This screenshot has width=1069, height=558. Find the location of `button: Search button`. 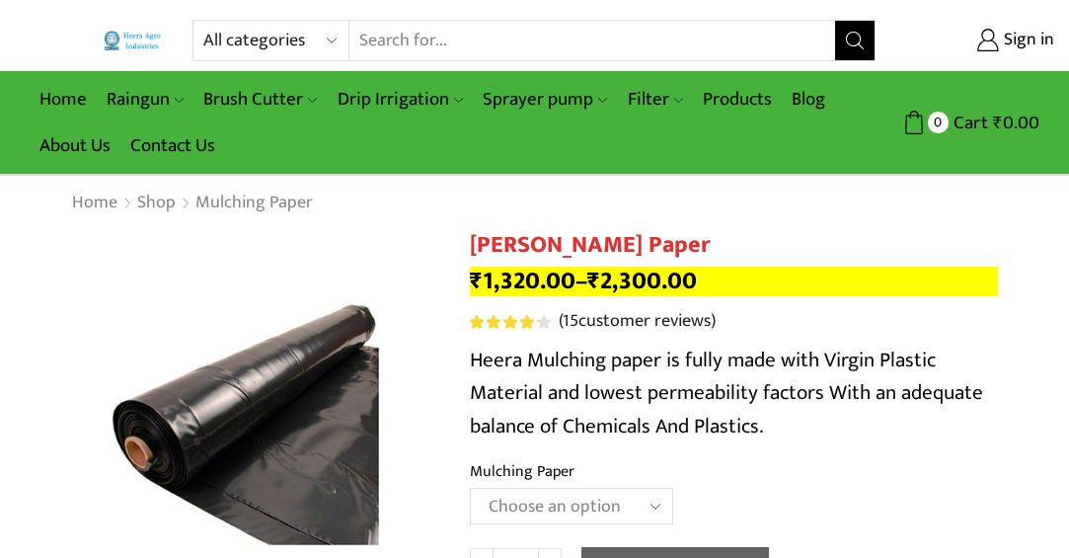

button: Search button is located at coordinates (855, 40).